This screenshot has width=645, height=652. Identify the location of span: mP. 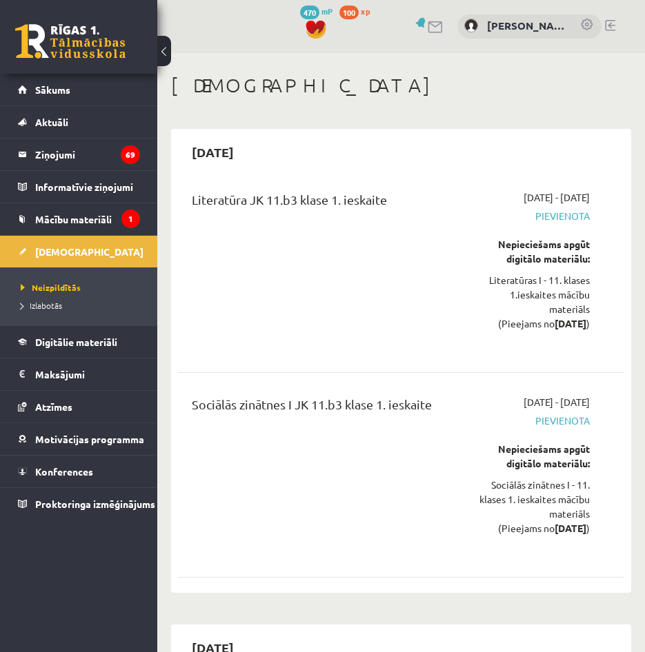
(327, 11).